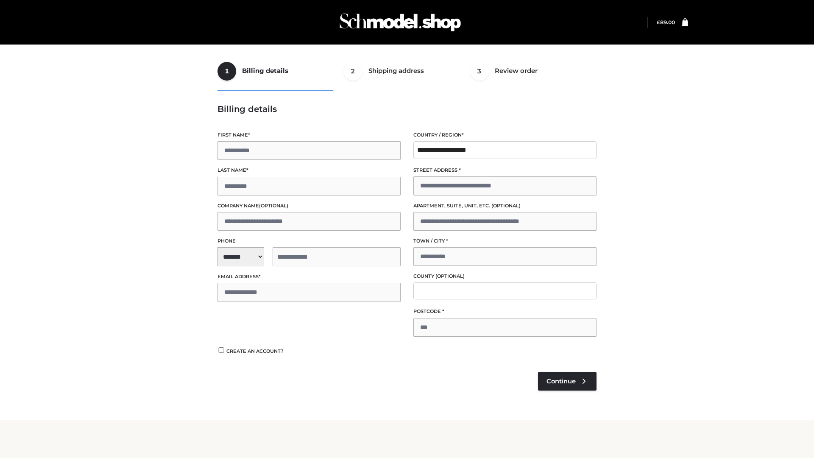 This screenshot has width=814, height=458. I want to click on a: £89.00, so click(666, 22).